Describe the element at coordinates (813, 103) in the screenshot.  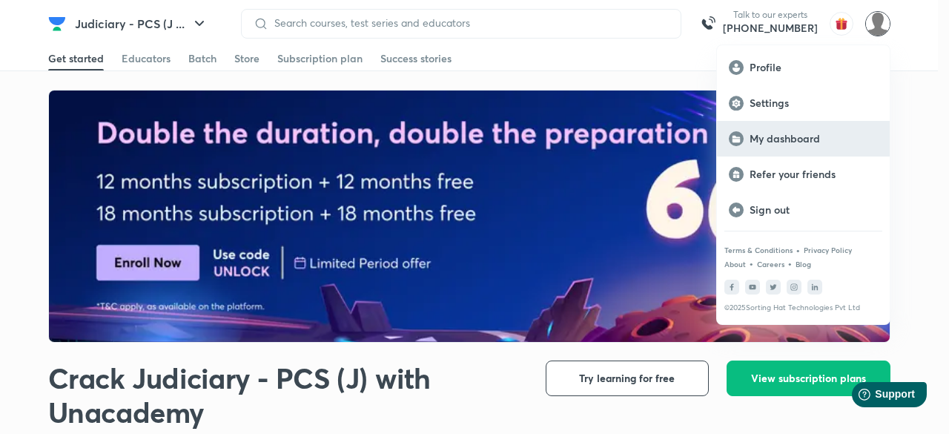
I see `p: Settings` at that location.